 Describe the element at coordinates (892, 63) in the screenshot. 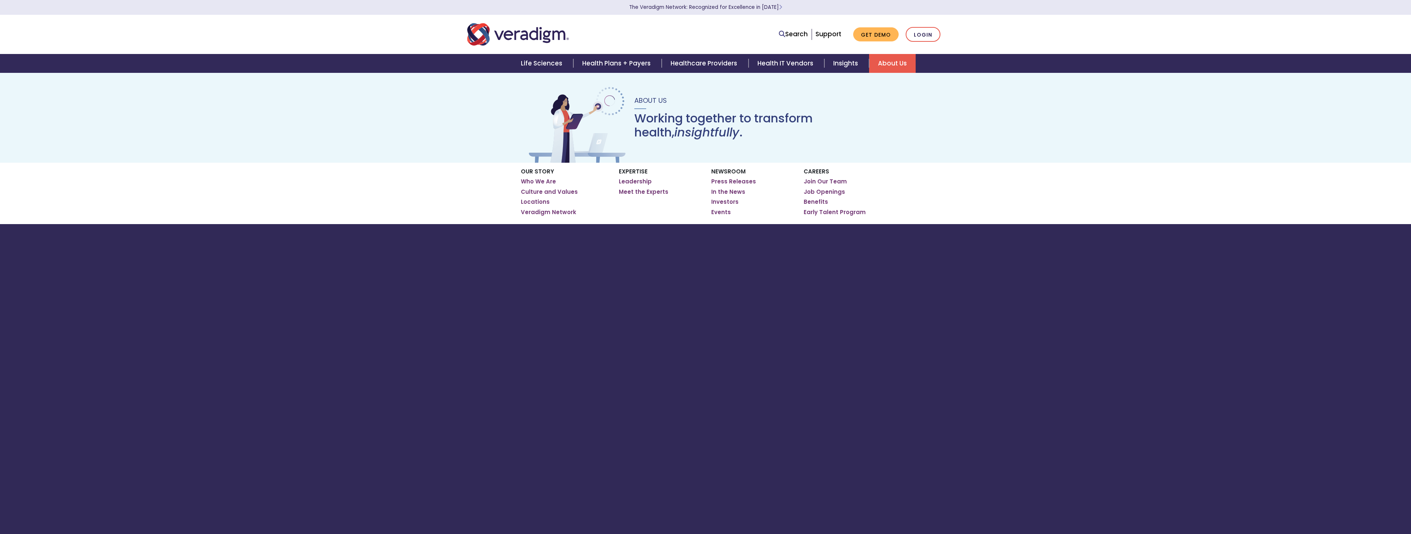

I see `a: About Us` at that location.